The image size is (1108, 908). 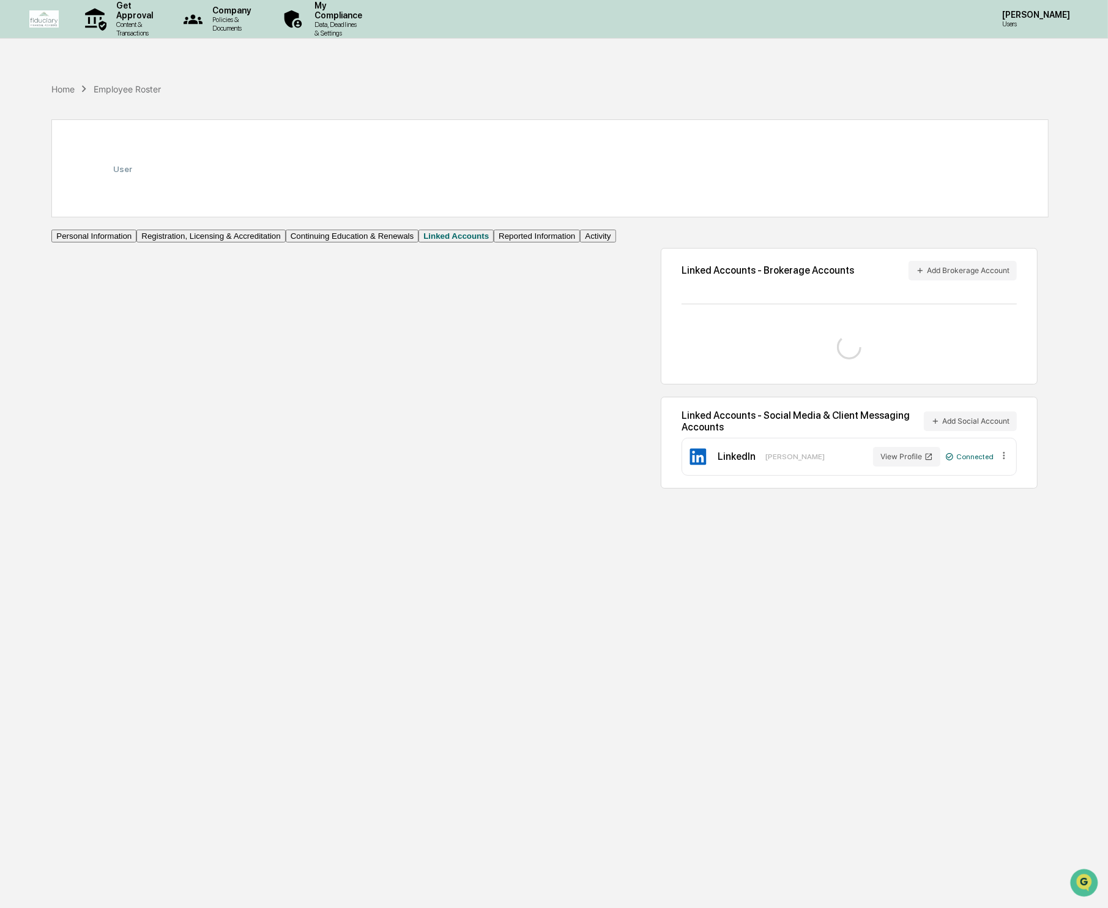 What do you see at coordinates (969, 457) in the screenshot?
I see `div: Connected` at bounding box center [969, 457].